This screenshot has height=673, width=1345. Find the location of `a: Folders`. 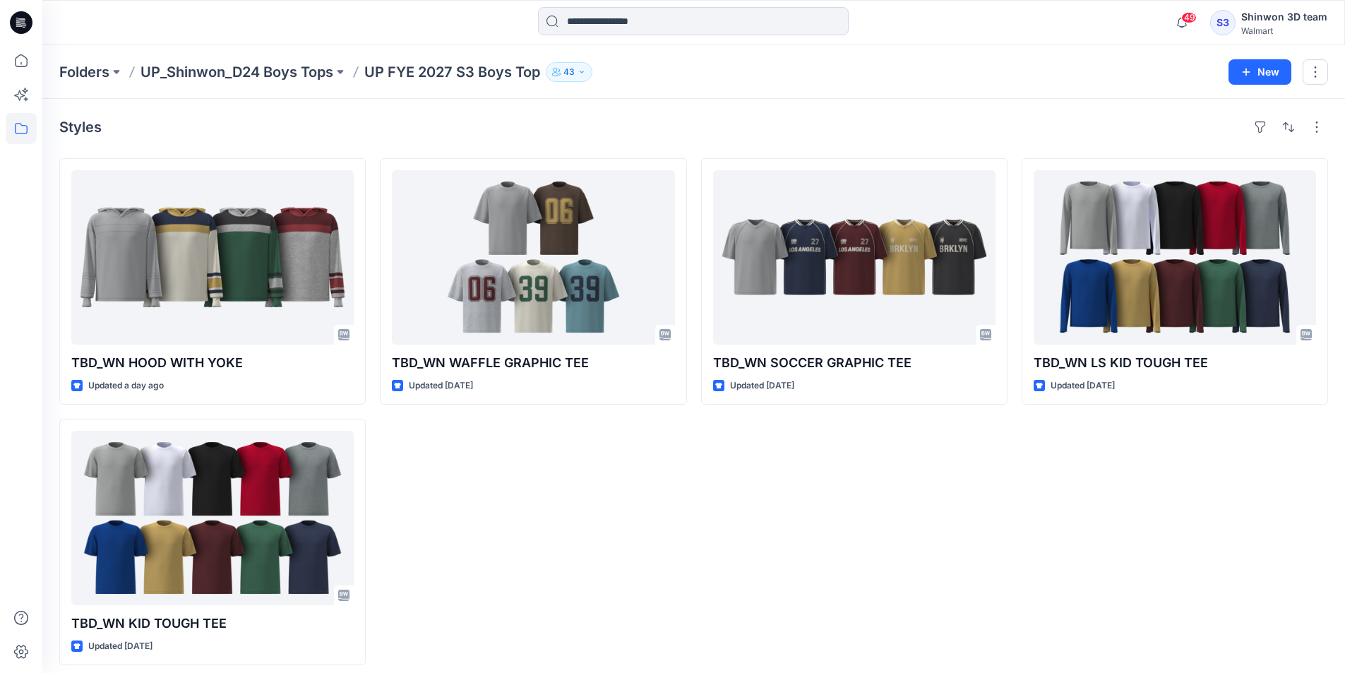

a: Folders is located at coordinates (84, 72).